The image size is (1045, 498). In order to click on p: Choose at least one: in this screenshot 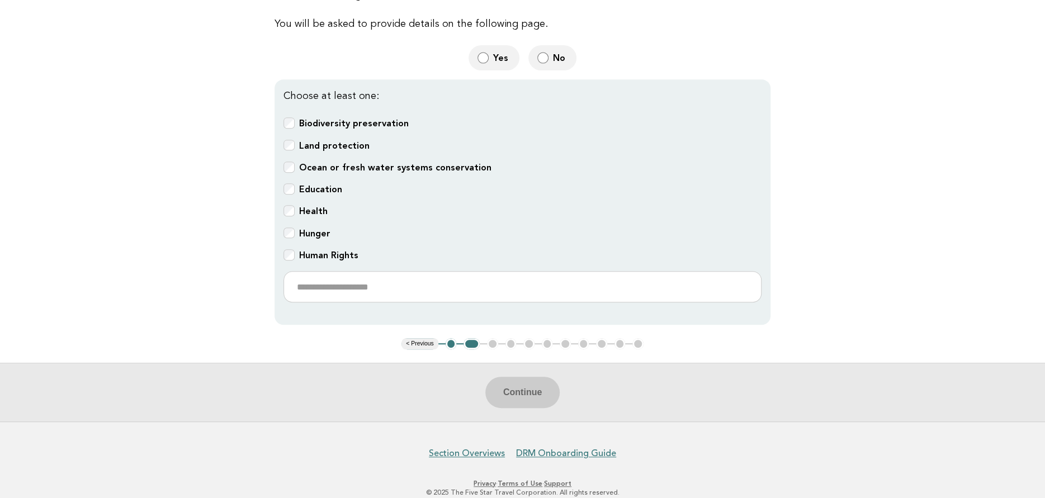, I will do `click(522, 96)`.